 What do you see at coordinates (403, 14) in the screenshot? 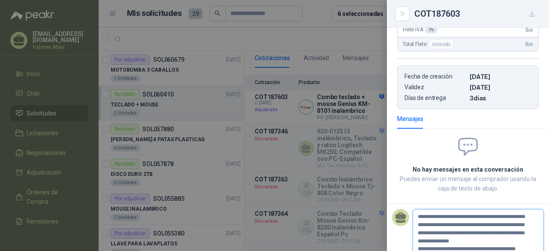
I see `button: Close` at bounding box center [403, 14].